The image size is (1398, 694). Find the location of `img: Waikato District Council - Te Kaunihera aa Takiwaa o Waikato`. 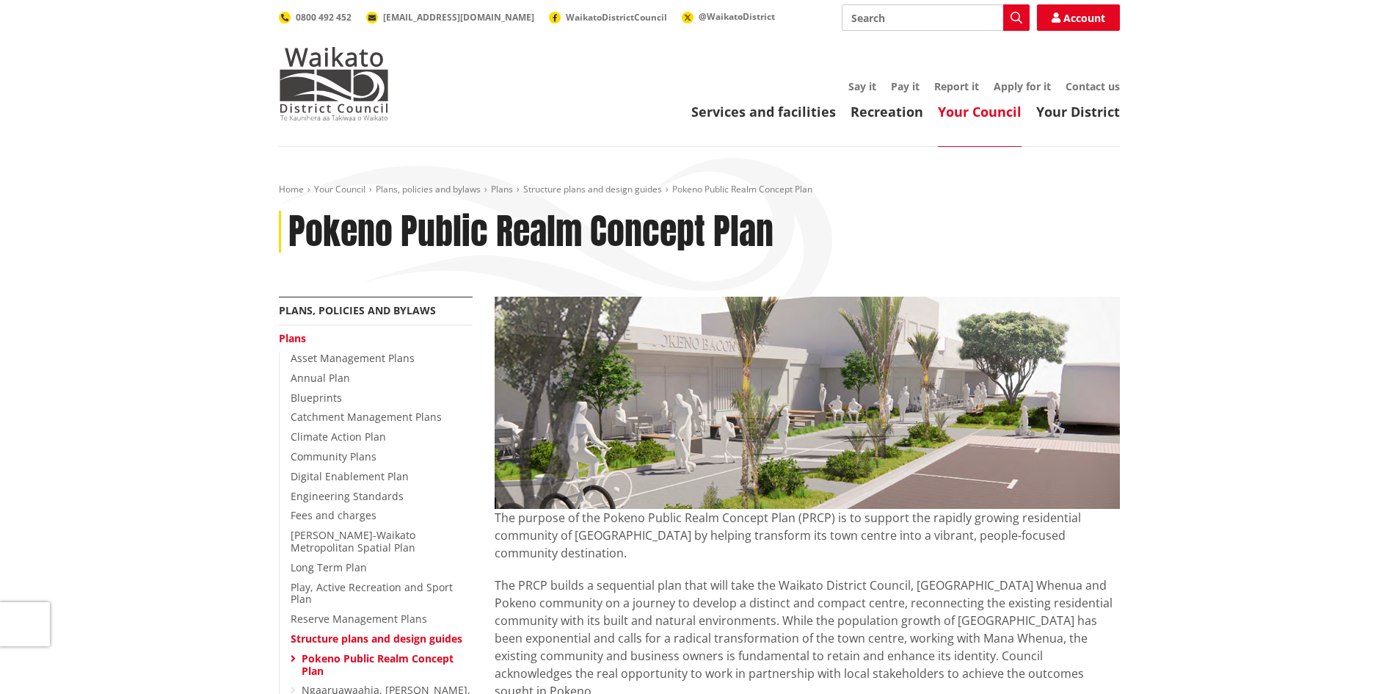

img: Waikato District Council - Te Kaunihera aa Takiwaa o Waikato is located at coordinates (334, 84).